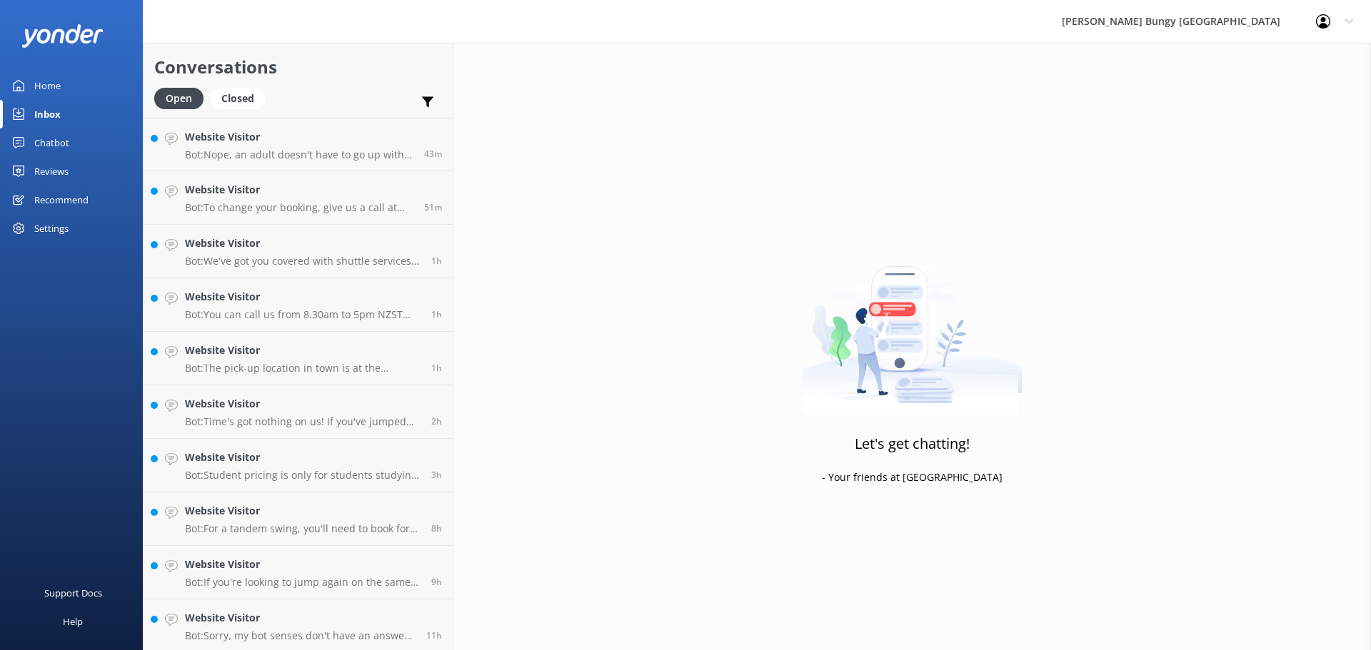 The width and height of the screenshot is (1371, 650). I want to click on div: Reviews, so click(51, 171).